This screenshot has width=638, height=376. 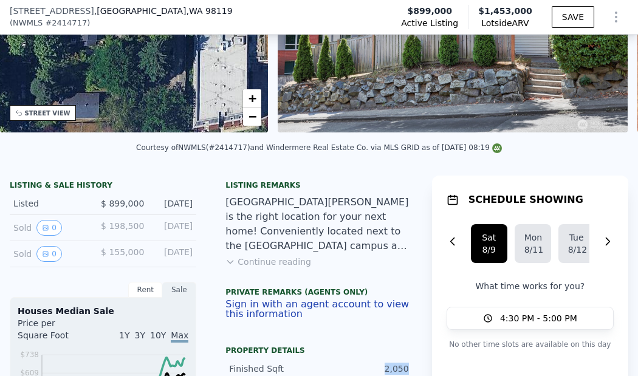 What do you see at coordinates (530, 318) in the screenshot?
I see `button: 4:30 PM - 5:00 PM` at bounding box center [530, 318].